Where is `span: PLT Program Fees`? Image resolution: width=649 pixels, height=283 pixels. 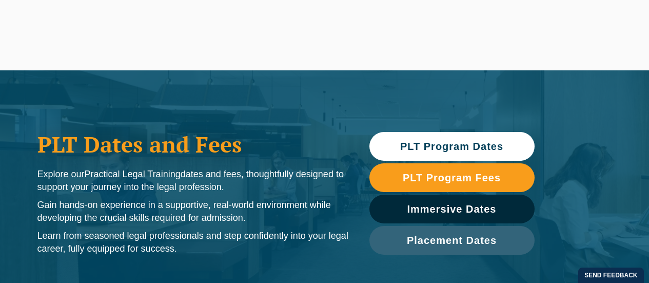 span: PLT Program Fees is located at coordinates (452, 178).